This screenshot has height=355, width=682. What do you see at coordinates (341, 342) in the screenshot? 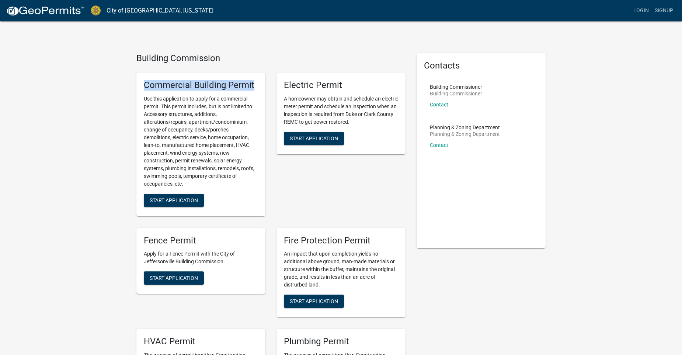
I see `h5: Plumbing Permit` at bounding box center [341, 342].